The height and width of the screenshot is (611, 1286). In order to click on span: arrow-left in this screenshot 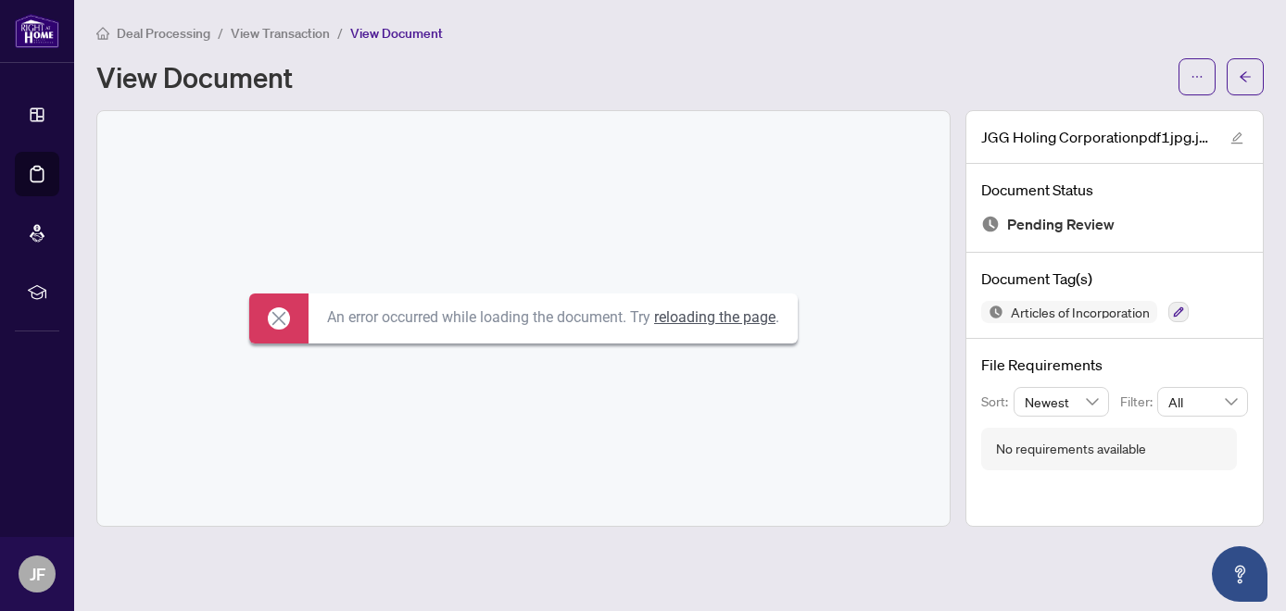, I will do `click(1245, 77)`.